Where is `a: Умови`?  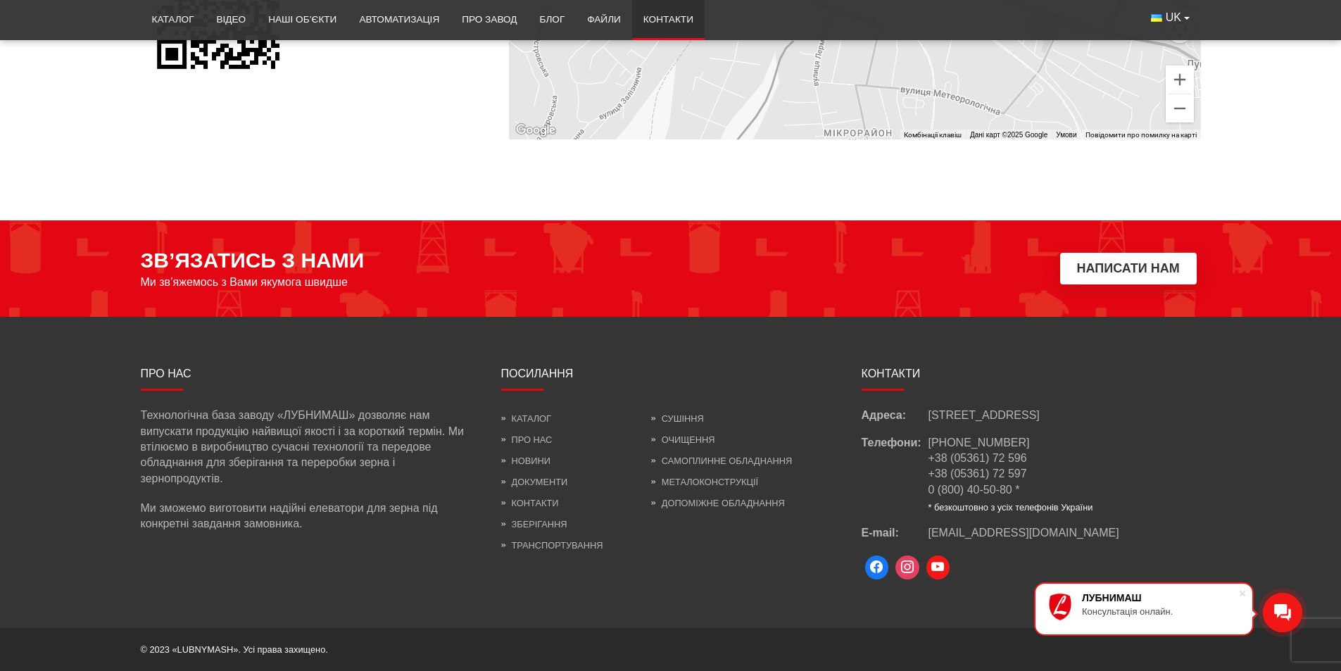 a: Умови is located at coordinates (1066, 134).